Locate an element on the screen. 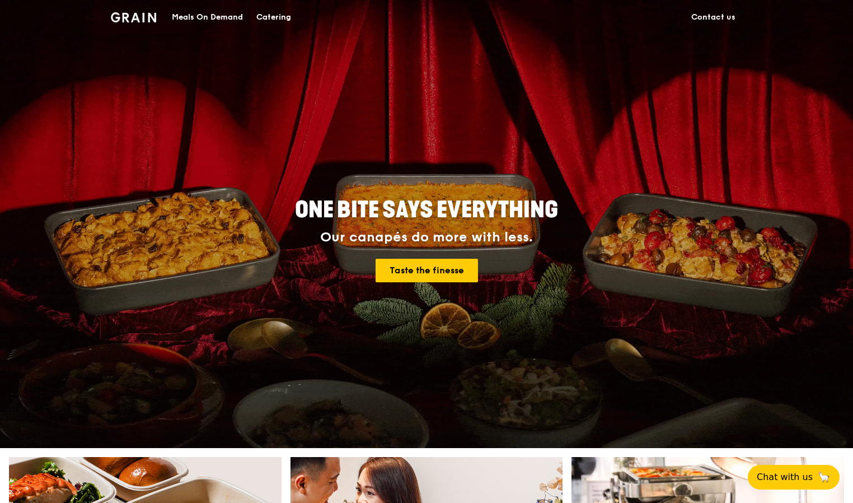 The height and width of the screenshot is (503, 853). a: Catering is located at coordinates (274, 17).